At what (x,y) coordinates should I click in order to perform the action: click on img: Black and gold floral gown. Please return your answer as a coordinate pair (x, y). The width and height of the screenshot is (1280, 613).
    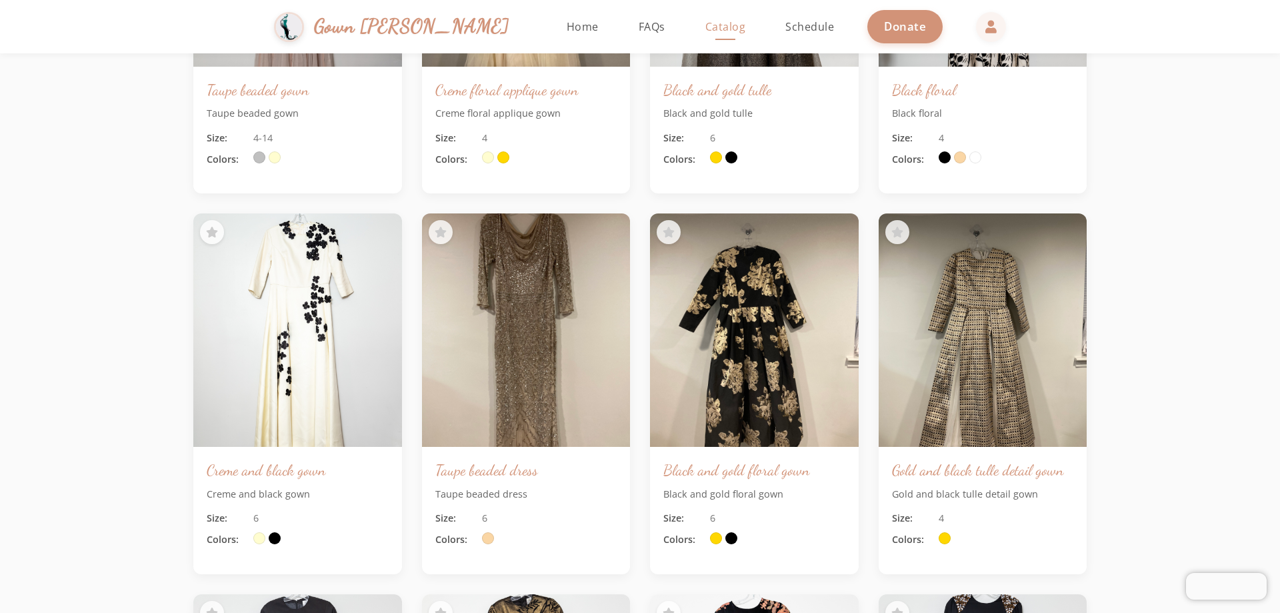
    Looking at the image, I should click on (754, 330).